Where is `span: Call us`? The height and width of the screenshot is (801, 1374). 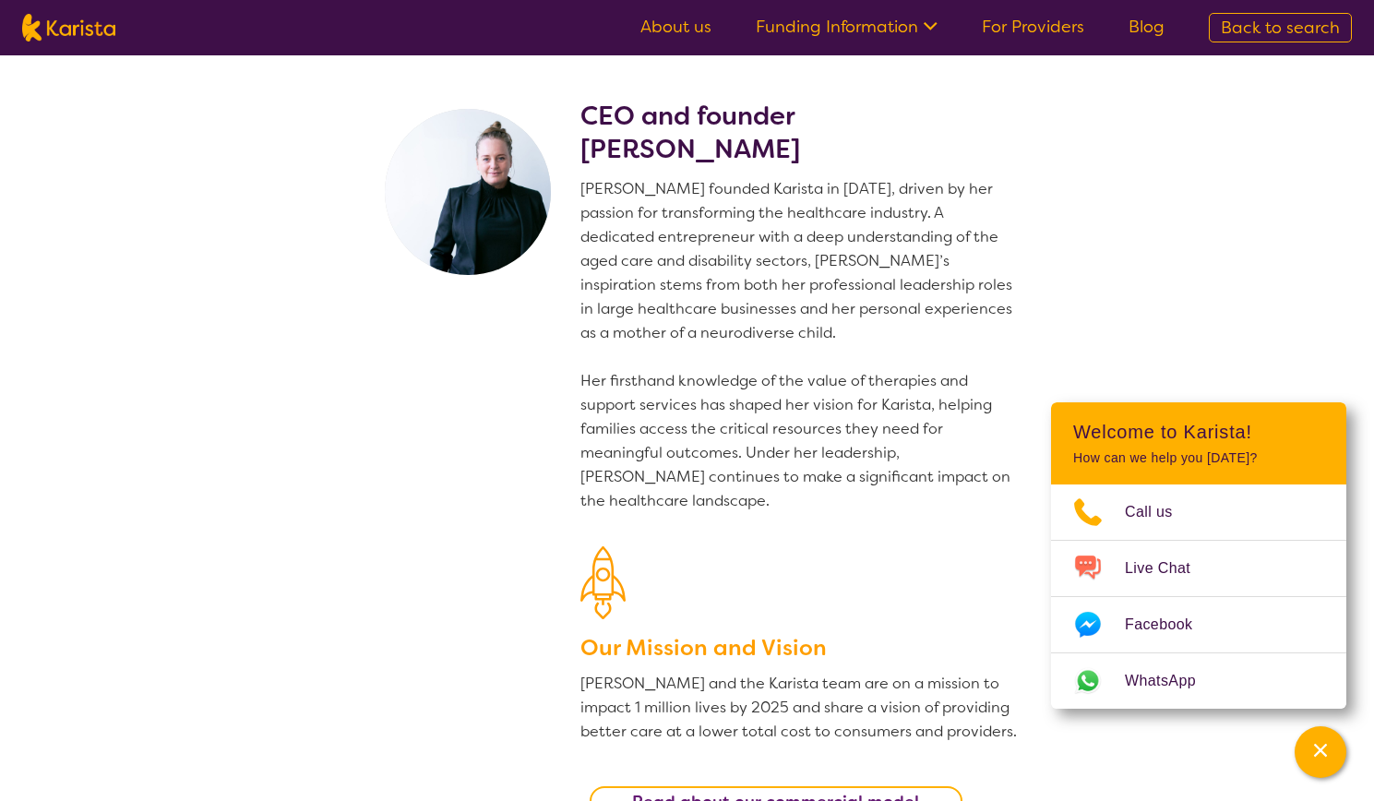 span: Call us is located at coordinates (1160, 512).